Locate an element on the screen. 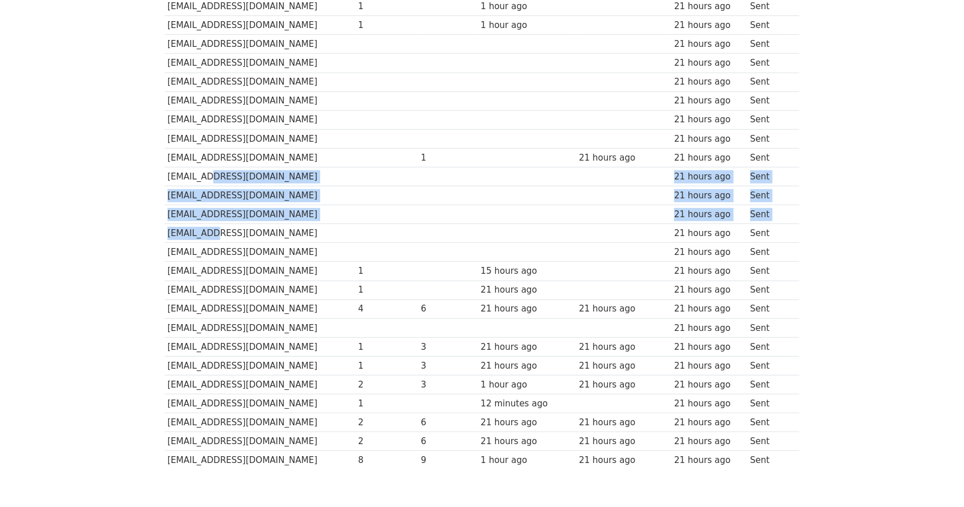  div: 12 minutes ago is located at coordinates (527, 403).